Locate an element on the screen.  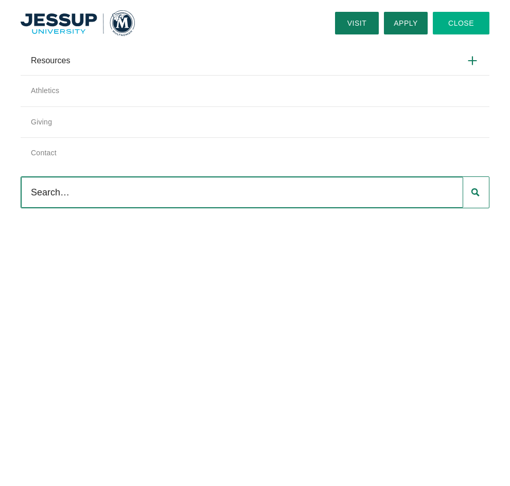
span: Resources is located at coordinates (50, 61).